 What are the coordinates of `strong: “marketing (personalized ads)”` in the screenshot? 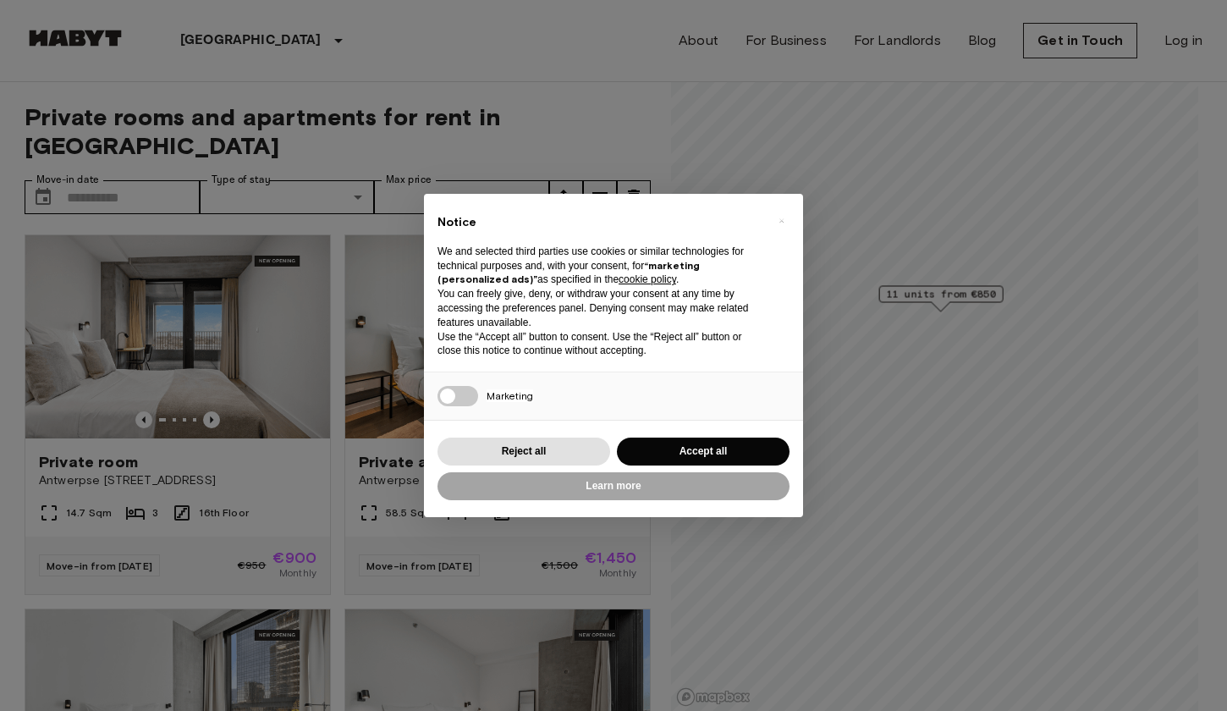 It's located at (569, 273).